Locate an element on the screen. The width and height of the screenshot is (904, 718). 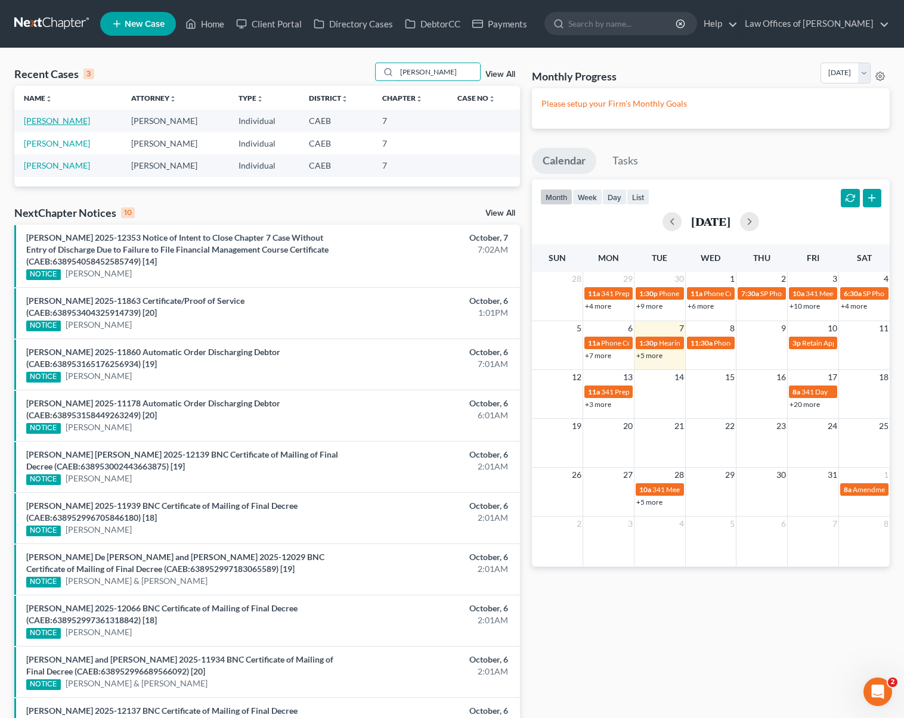
span: 29 is located at coordinates (730, 475).